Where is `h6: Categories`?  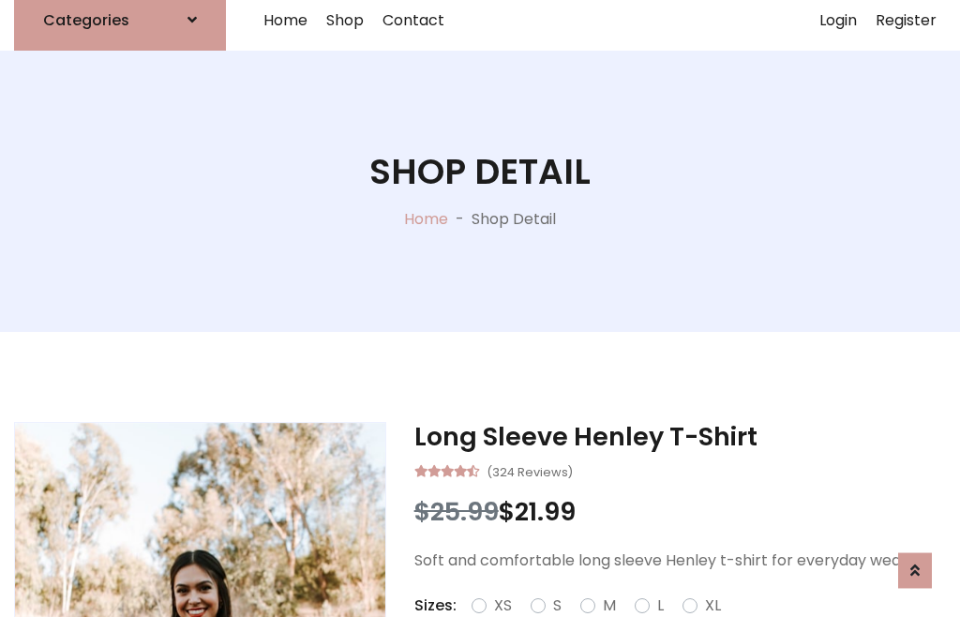
h6: Categories is located at coordinates (86, 20).